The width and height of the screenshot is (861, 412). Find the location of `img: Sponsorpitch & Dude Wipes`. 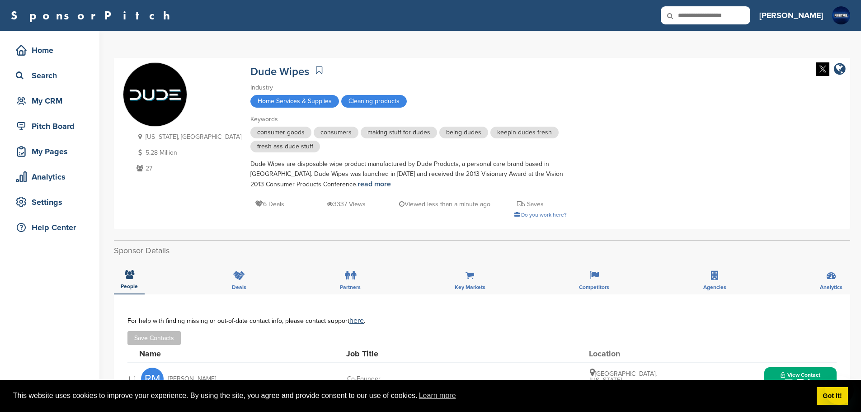

img: Sponsorpitch & Dude Wipes is located at coordinates (155, 95).